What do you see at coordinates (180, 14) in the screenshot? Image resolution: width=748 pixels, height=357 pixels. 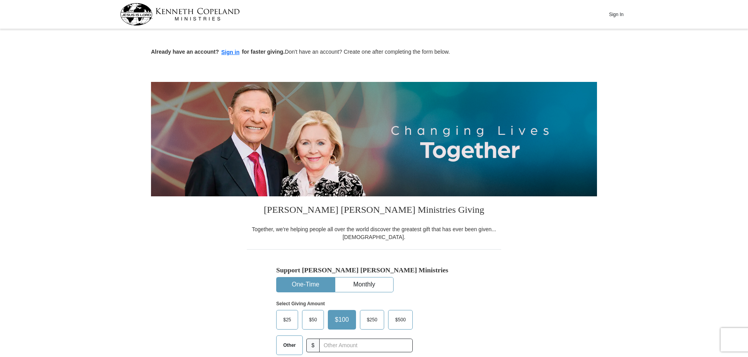 I see `img: kcm-header-logo.svg` at bounding box center [180, 14].